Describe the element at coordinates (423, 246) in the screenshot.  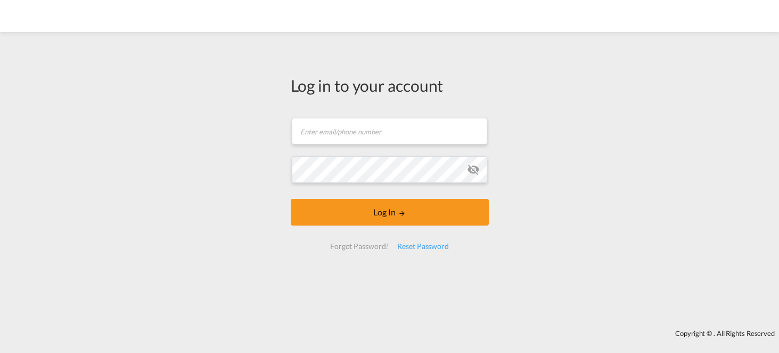
I see `div: Reset Password` at that location.